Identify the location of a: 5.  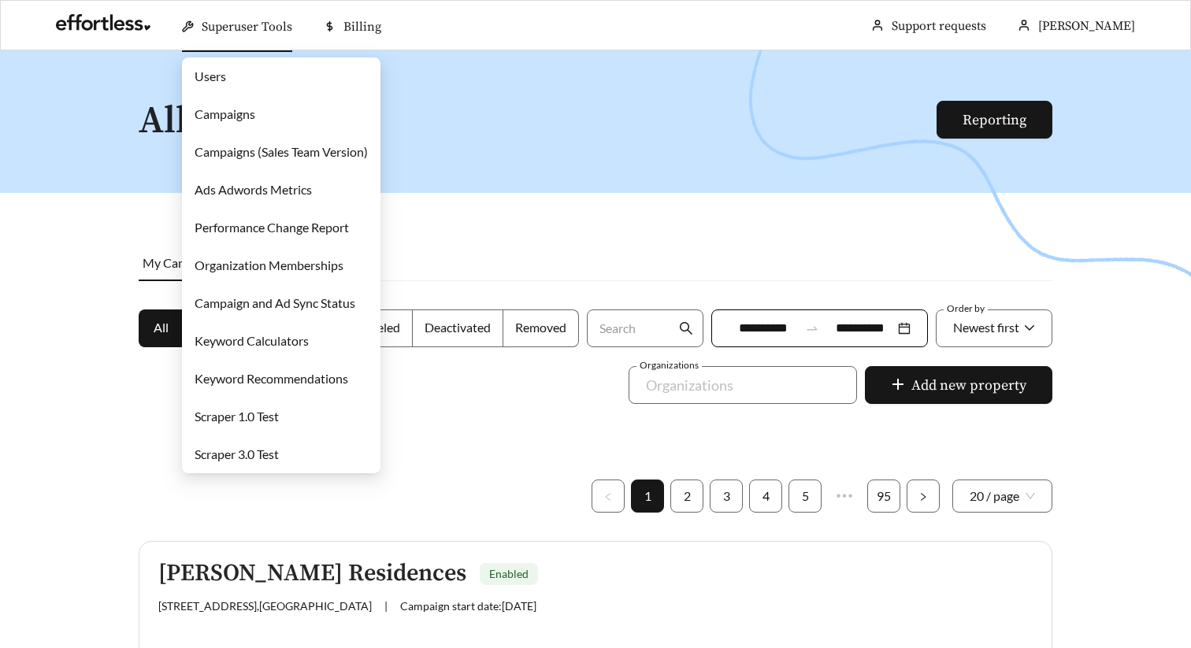
(805, 496).